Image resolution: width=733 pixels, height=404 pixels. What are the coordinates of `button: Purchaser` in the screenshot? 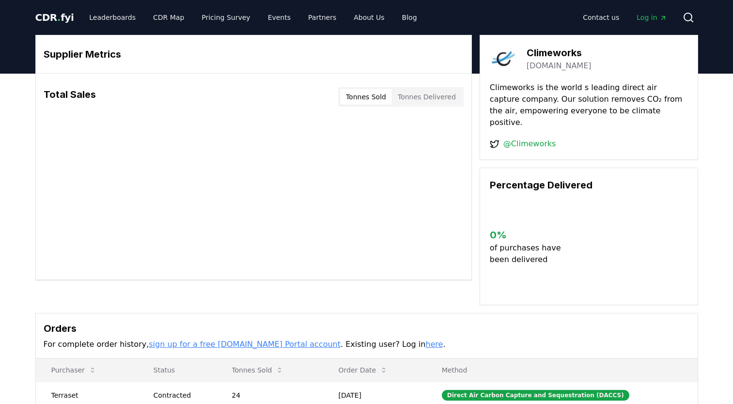 It's located at (74, 370).